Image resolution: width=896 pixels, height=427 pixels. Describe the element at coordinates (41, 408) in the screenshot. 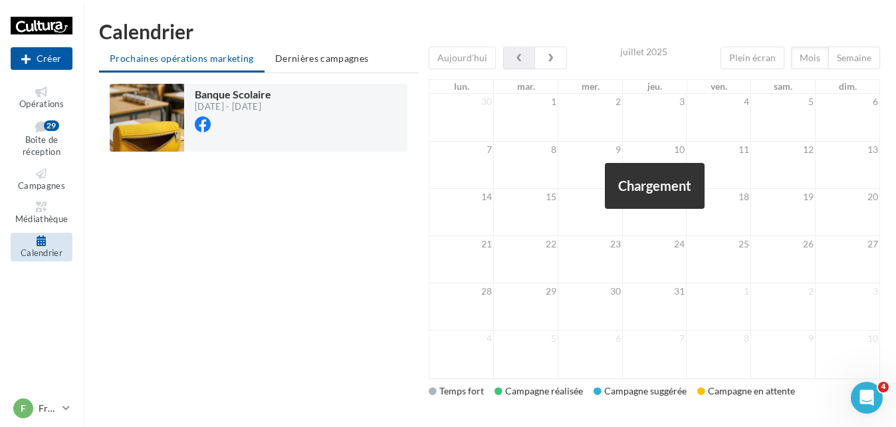

I see `a: F Frouard` at that location.